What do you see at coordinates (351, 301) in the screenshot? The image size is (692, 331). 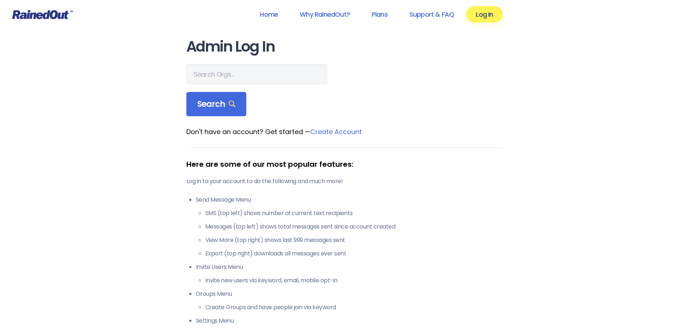 I see `li: Groups Menu` at bounding box center [351, 301].